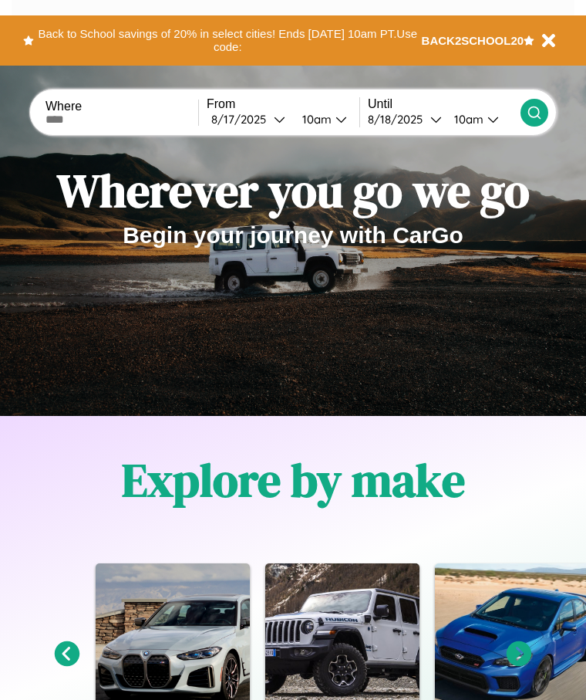 This screenshot has width=586, height=700. I want to click on label: Where, so click(122, 106).